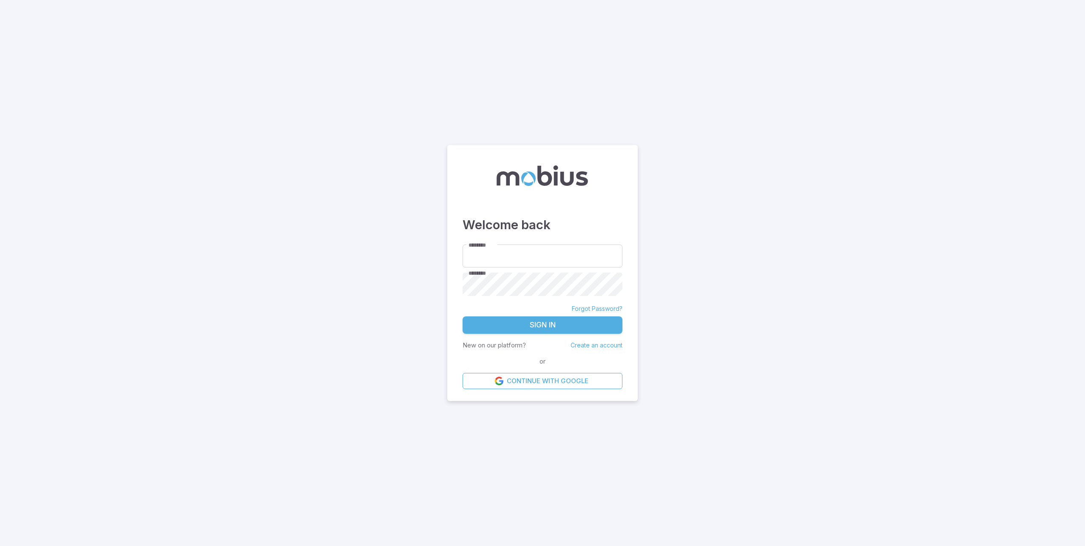 The height and width of the screenshot is (546, 1085). Describe the element at coordinates (543, 325) in the screenshot. I see `button: Sign In` at that location.